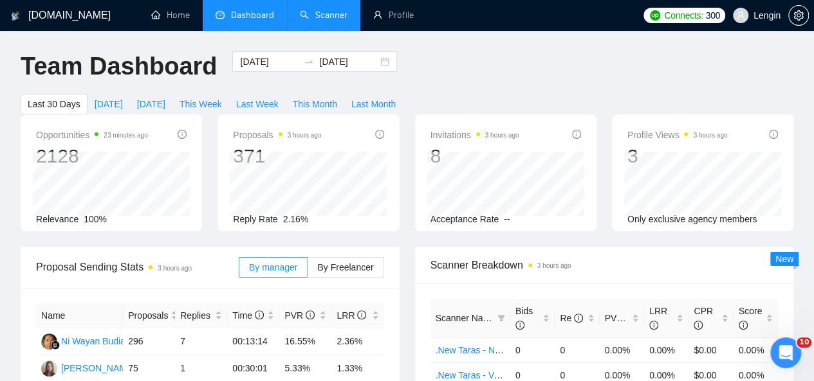  What do you see at coordinates (269, 62) in the screenshot?
I see `input: Start date` at bounding box center [269, 62].